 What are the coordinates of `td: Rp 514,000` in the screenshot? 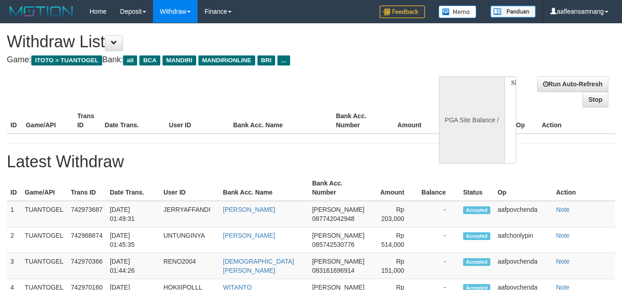 It's located at (393, 240).